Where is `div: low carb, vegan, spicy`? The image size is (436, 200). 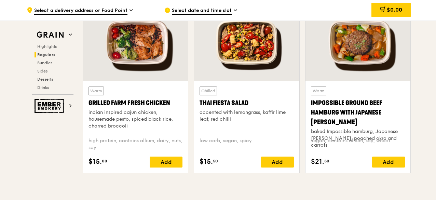 div: low carb, vegan, spicy is located at coordinates (246, 144).